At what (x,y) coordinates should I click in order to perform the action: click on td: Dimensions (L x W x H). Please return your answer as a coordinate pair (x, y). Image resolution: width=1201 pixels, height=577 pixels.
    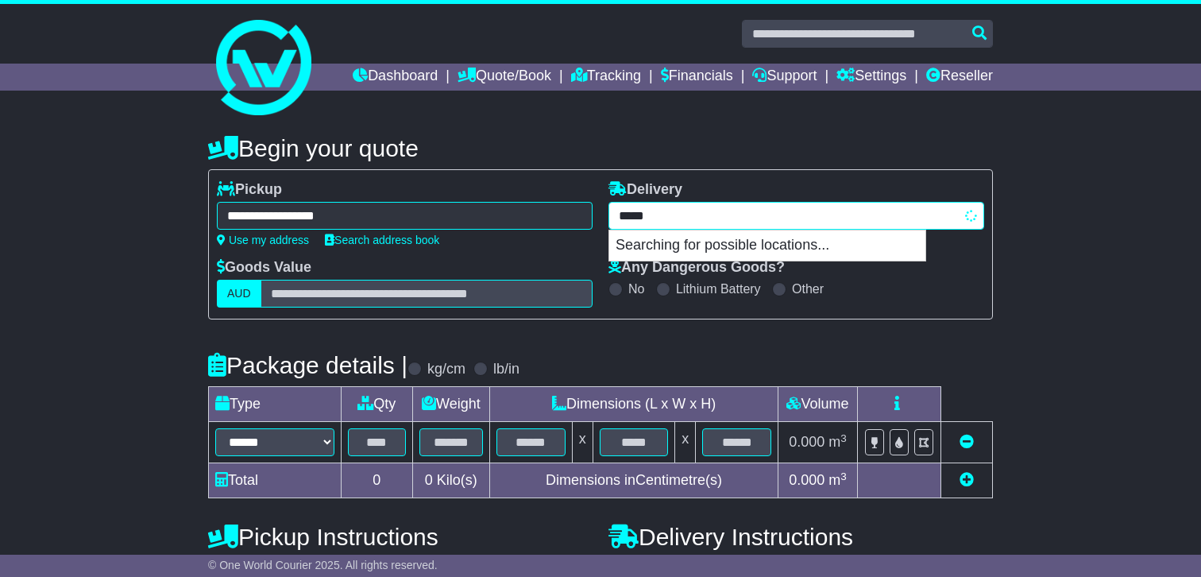
    Looking at the image, I should click on (634, 404).